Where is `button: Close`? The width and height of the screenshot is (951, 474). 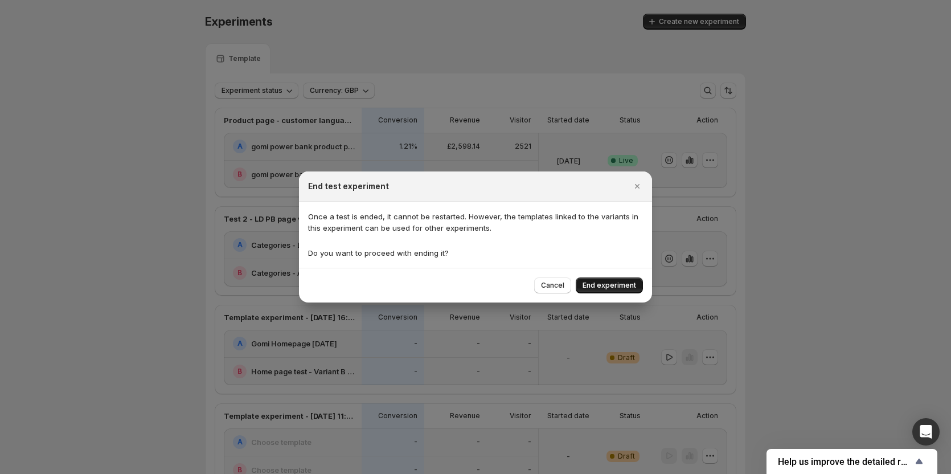
button: Close is located at coordinates (637, 186).